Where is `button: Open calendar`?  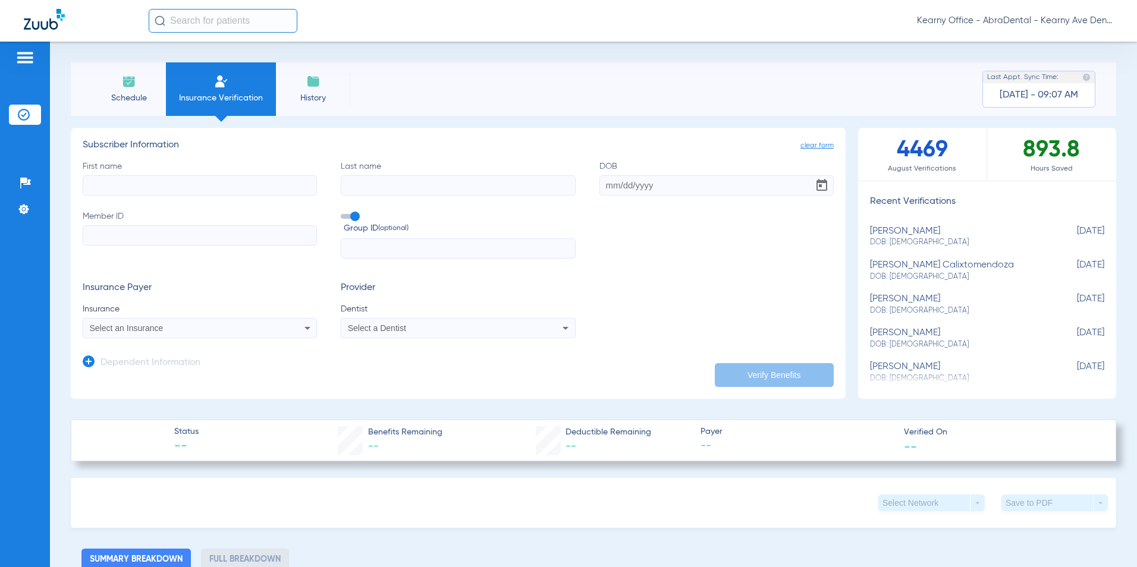
button: Open calendar is located at coordinates (822, 186).